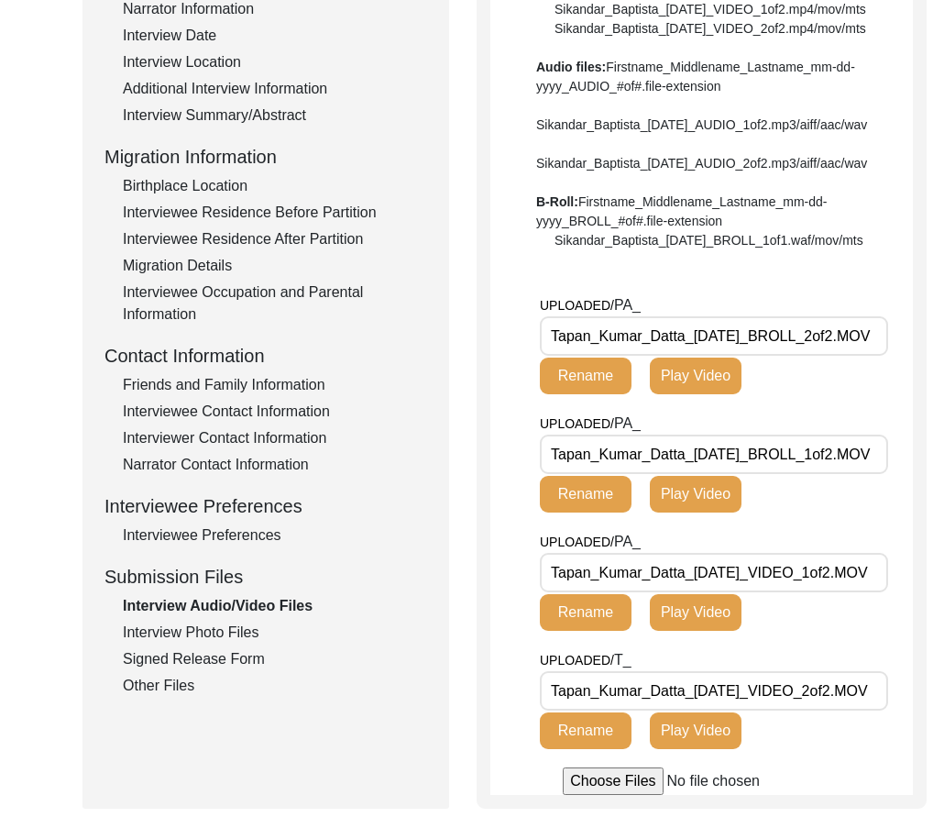 The image size is (944, 828). Describe the element at coordinates (623, 659) in the screenshot. I see `span: T_` at that location.